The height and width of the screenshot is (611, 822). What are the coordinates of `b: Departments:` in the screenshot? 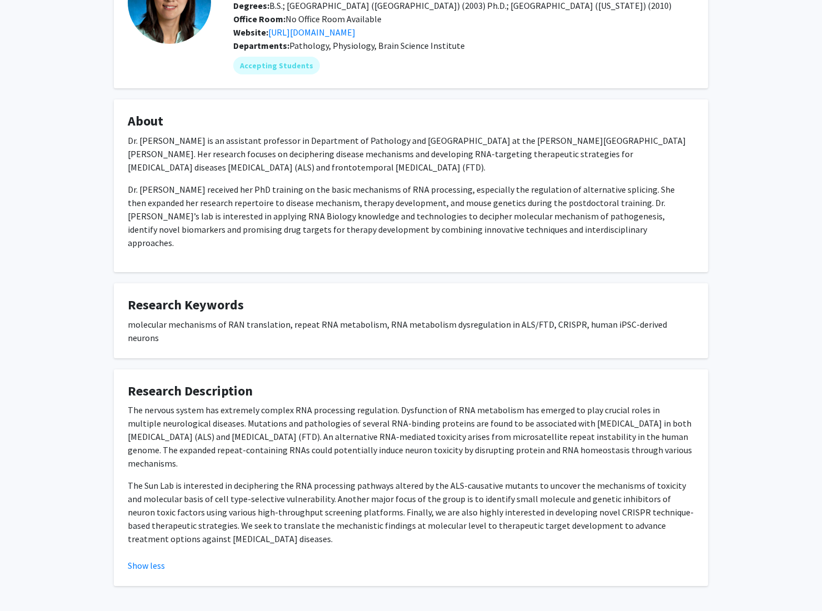 It's located at (261, 46).